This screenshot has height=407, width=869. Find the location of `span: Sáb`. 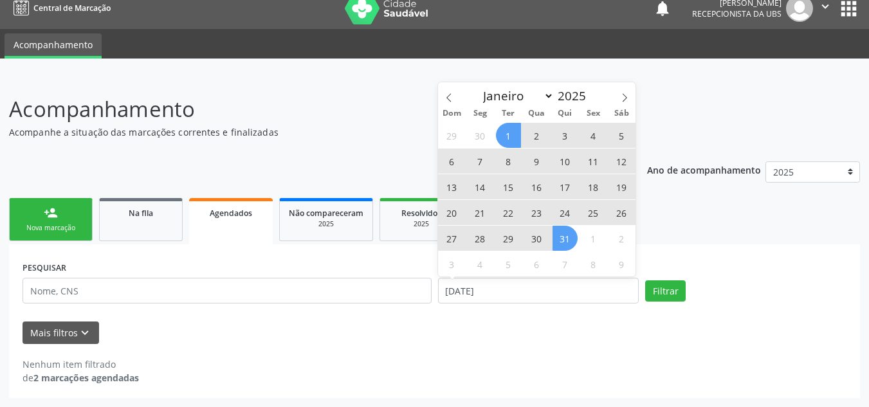

span: Sáb is located at coordinates (621, 113).